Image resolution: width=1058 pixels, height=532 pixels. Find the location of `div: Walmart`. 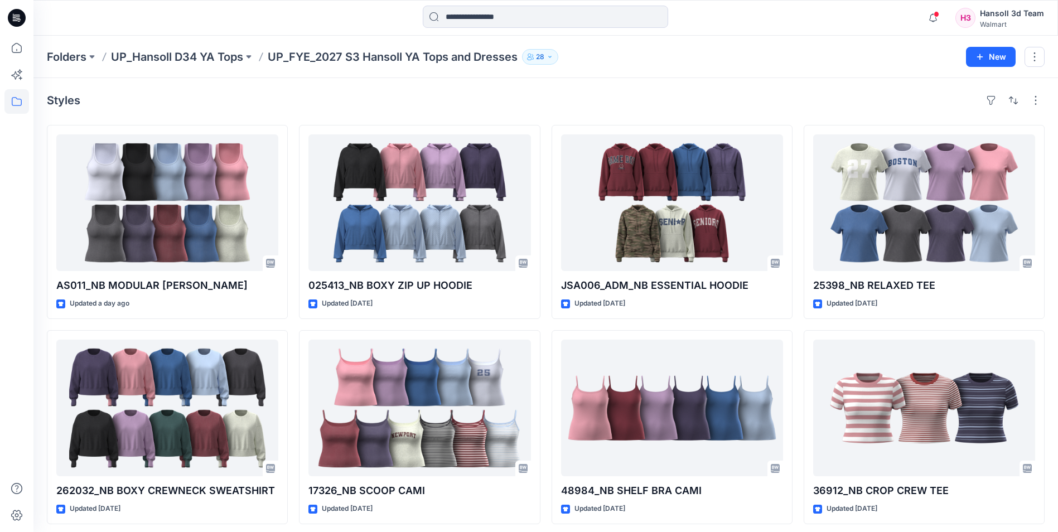

div: Walmart is located at coordinates (1012, 24).